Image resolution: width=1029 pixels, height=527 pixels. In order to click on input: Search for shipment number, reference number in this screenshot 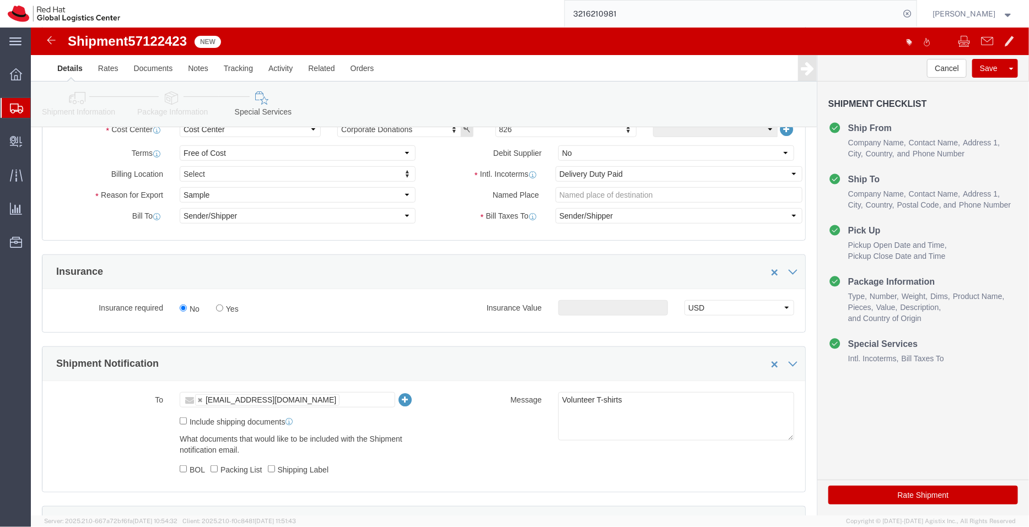, I will do `click(732, 14)`.